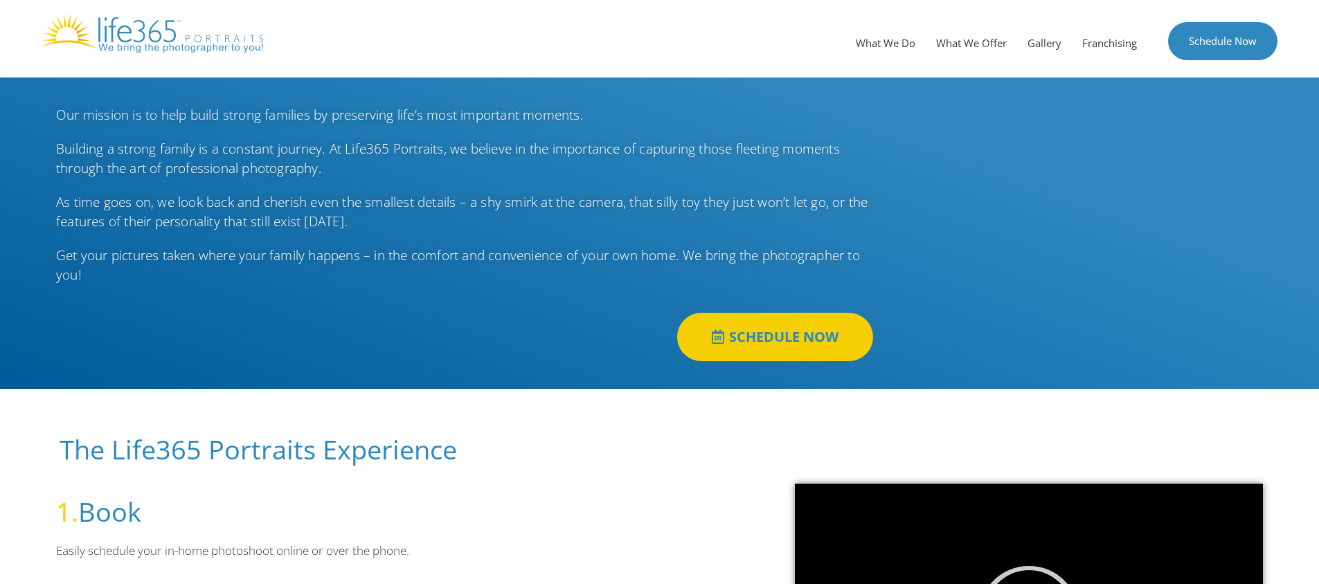 Image resolution: width=1319 pixels, height=584 pixels. Describe the element at coordinates (1222, 41) in the screenshot. I see `a: Schedule Now` at that location.